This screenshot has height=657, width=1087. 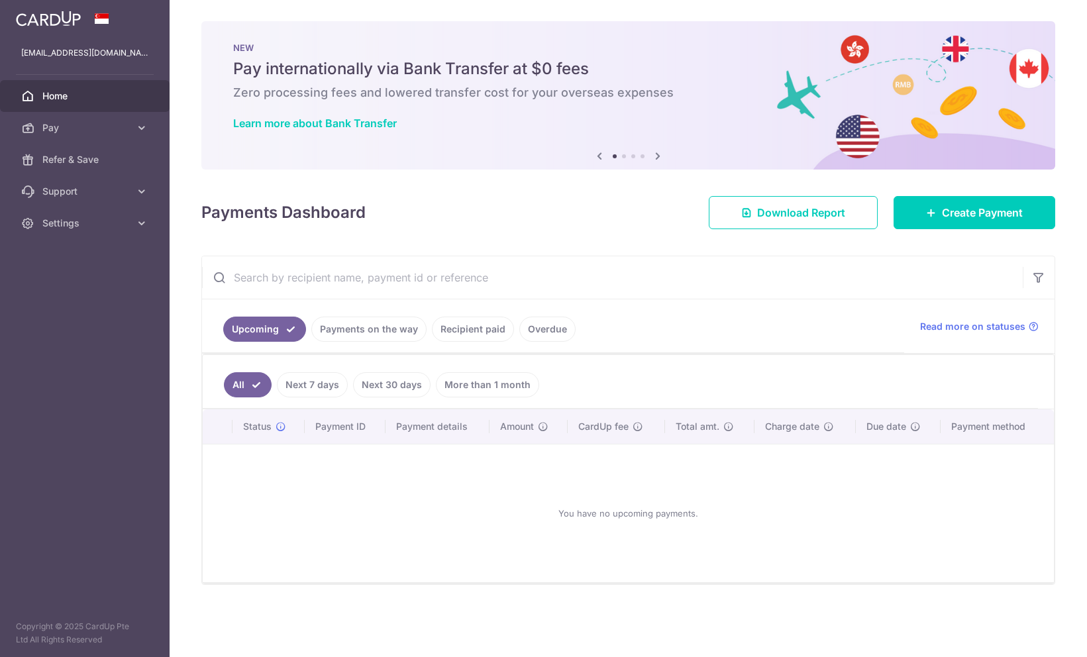 What do you see at coordinates (315, 123) in the screenshot?
I see `a: Learn more about Bank Transfer` at bounding box center [315, 123].